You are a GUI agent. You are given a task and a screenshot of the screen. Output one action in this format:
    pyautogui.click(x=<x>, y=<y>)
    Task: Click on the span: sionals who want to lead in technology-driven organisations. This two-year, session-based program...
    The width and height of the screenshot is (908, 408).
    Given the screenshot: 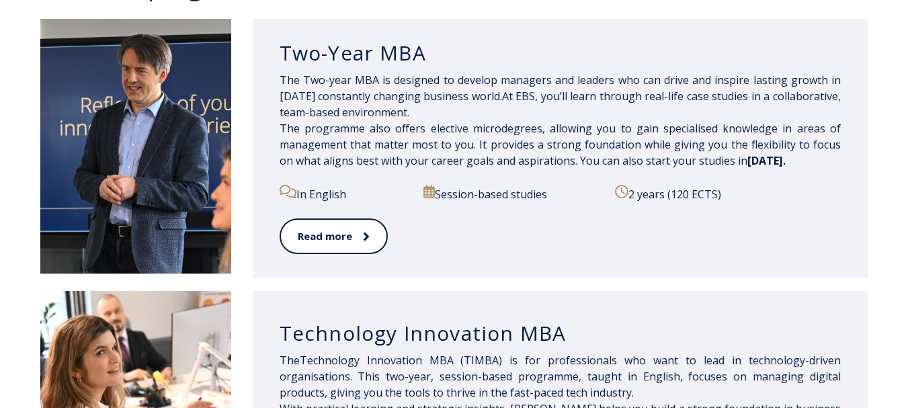 What is the action you would take?
    pyautogui.click(x=560, y=376)
    